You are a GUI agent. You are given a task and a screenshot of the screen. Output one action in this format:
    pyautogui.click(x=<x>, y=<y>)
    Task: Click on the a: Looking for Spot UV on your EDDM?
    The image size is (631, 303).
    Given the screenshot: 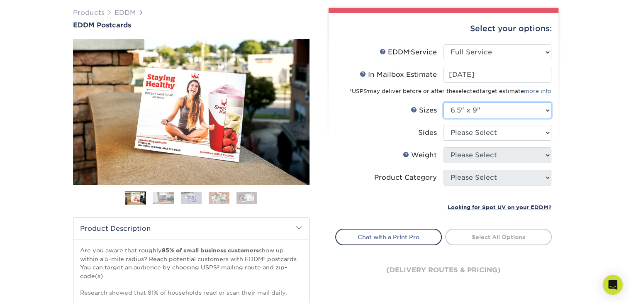 What is the action you would take?
    pyautogui.click(x=499, y=206)
    